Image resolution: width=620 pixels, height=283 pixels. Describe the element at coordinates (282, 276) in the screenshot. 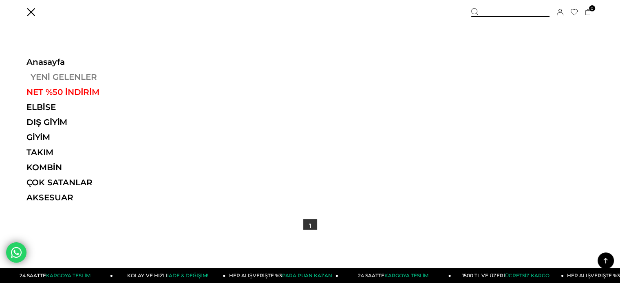

I see `a: HER ALIŞVERİŞTE %3PARA PUAN KAZAN` at that location.